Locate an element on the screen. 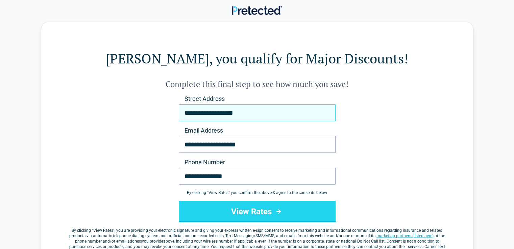 The width and height of the screenshot is (514, 249). button: View Rates is located at coordinates (257, 212).